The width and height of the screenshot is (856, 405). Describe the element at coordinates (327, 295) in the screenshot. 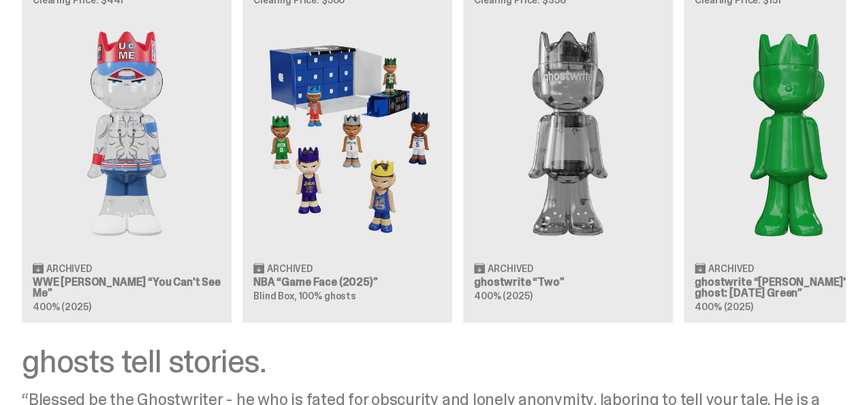

I see `span: 100% ghosts` at that location.